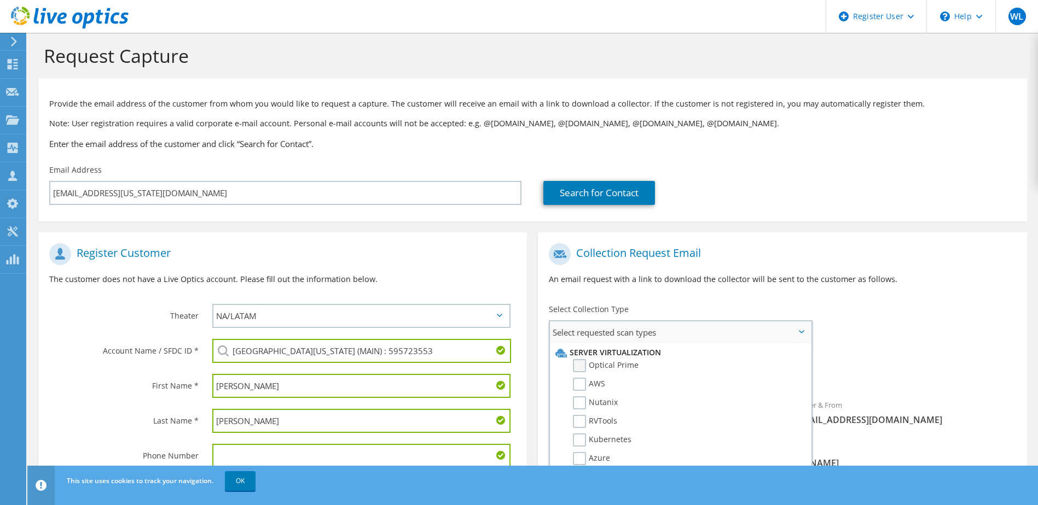 The height and width of the screenshot is (505, 1038). What do you see at coordinates (1017, 16) in the screenshot?
I see `span: WL` at bounding box center [1017, 16].